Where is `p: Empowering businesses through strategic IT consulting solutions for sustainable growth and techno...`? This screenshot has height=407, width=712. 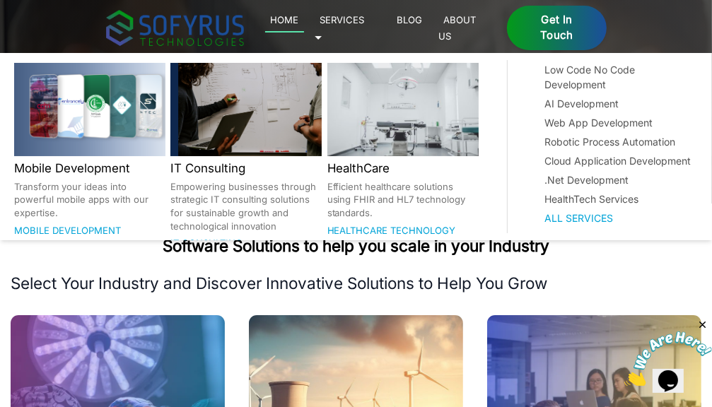
p: Empowering businesses through strategic IT consulting solutions for sustainable growth and techno... is located at coordinates (246, 206).